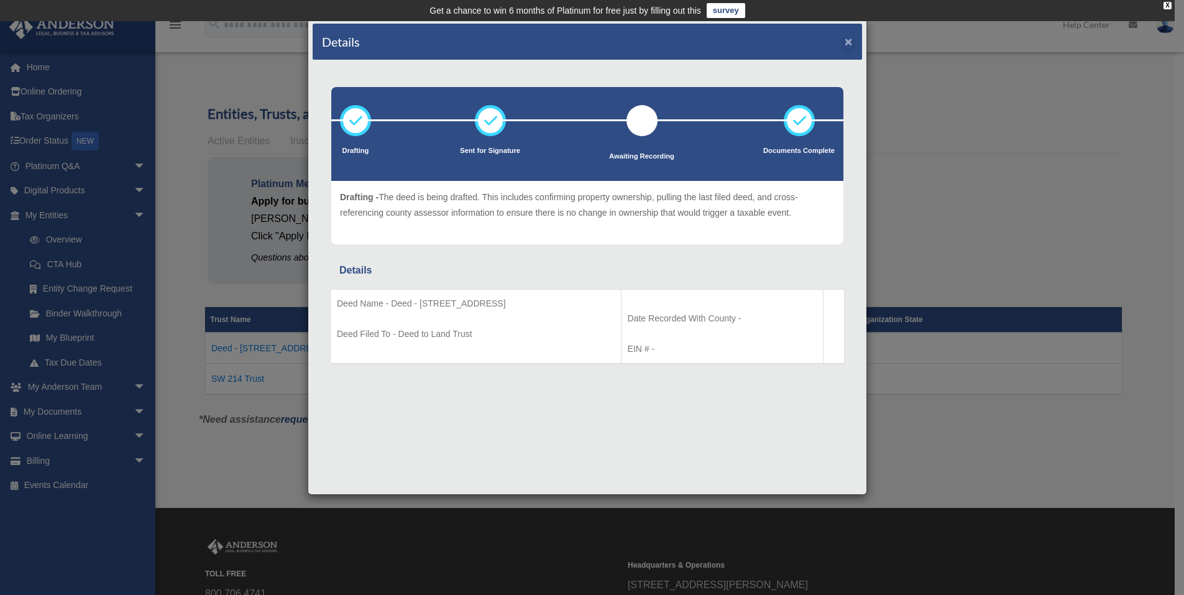 Image resolution: width=1184 pixels, height=595 pixels. I want to click on p: Deed Filed To - Deed to Land Trust, so click(475, 334).